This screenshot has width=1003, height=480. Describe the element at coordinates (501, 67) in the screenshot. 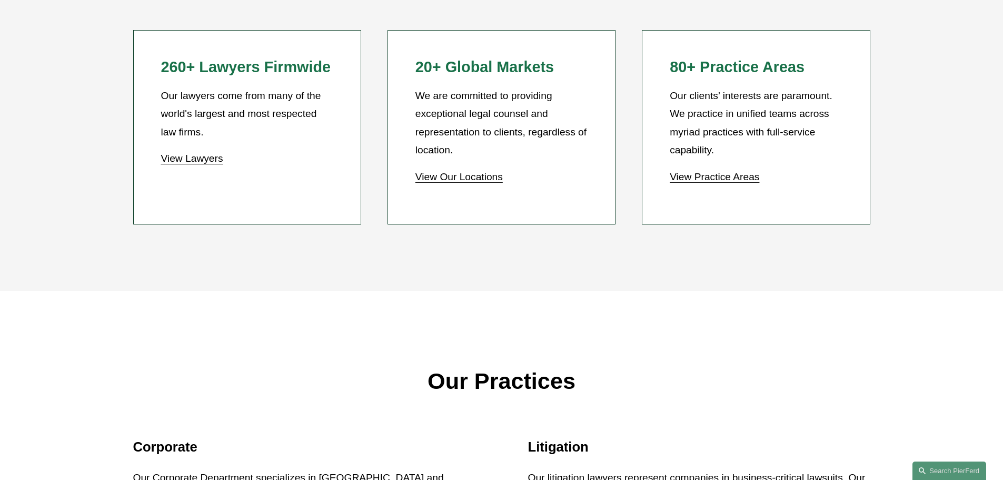

I see `h2: 20+ Global Markets` at that location.